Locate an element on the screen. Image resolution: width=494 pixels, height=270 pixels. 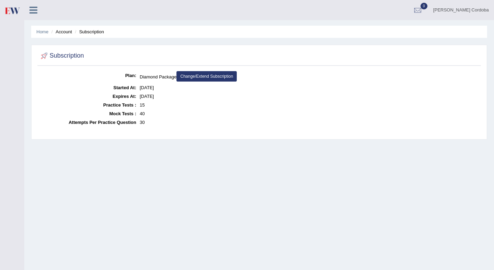
dt: Plan: is located at coordinates (88, 75).